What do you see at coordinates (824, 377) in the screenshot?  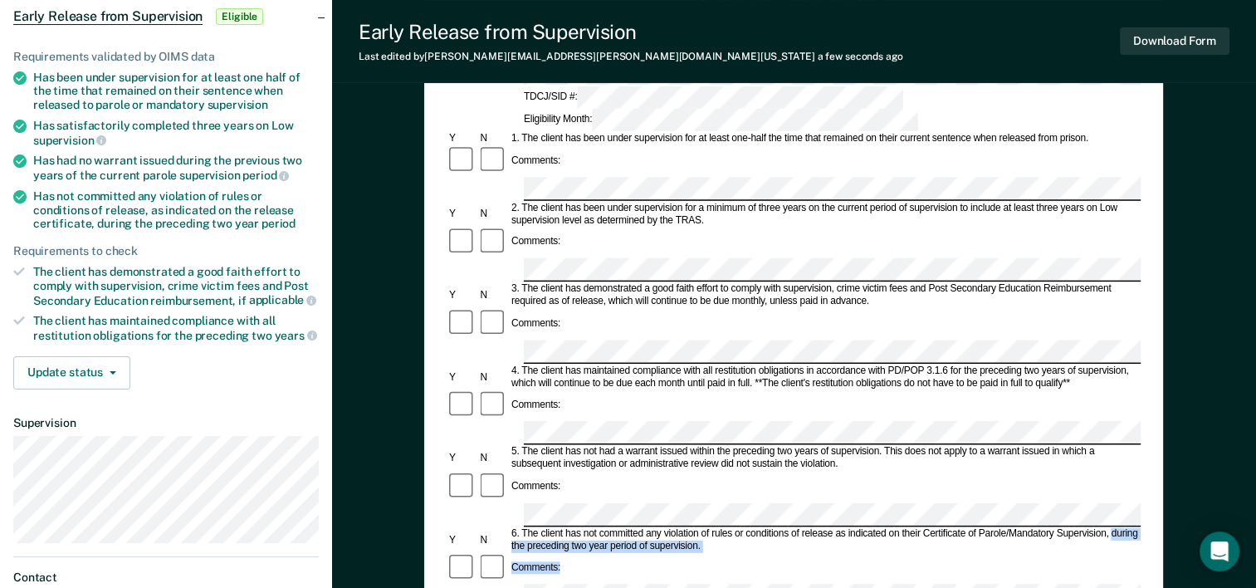 I see `div: 4. The client has maintained compliance with all restitution obligations in accordance with PD/PO...` at bounding box center [824, 377].